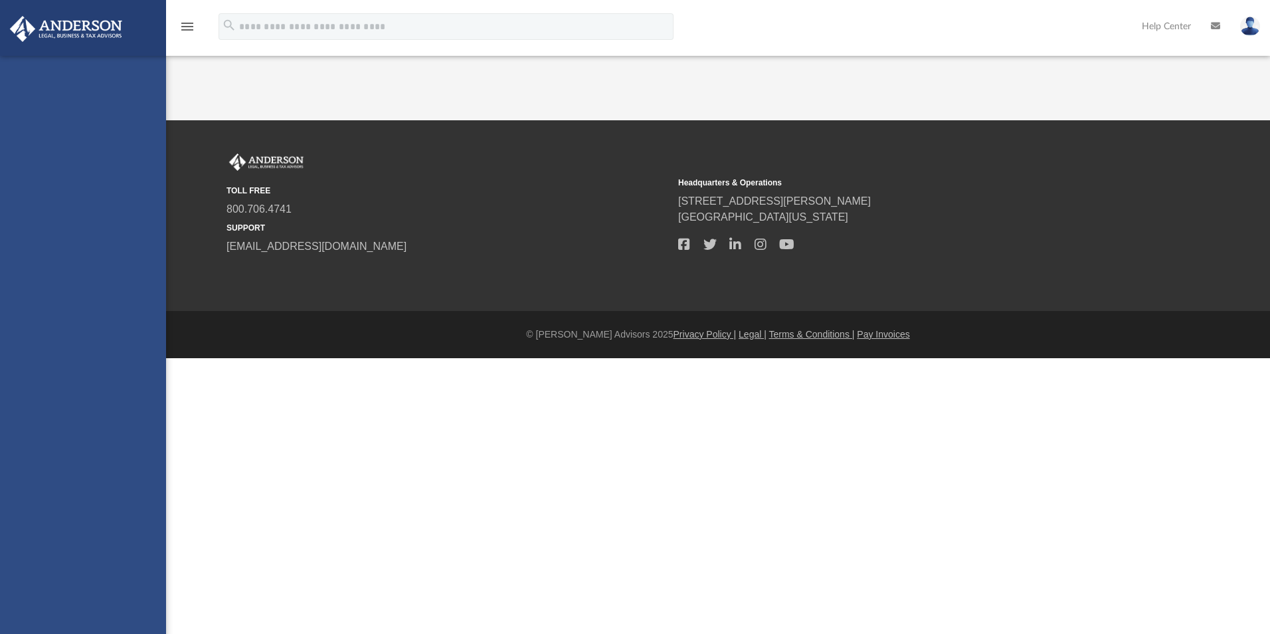  What do you see at coordinates (448, 191) in the screenshot?
I see `small: TOLL FREE` at bounding box center [448, 191].